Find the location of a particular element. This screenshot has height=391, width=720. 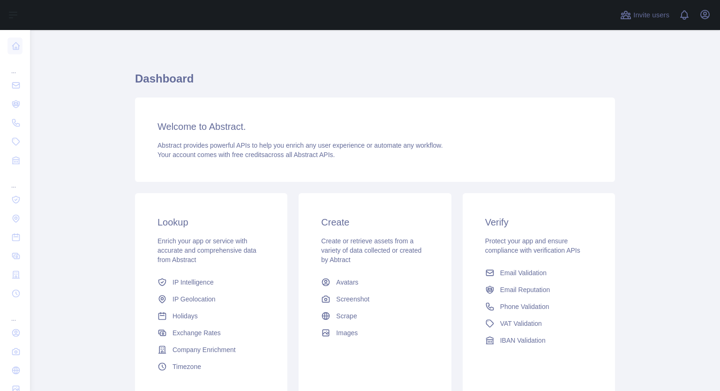

h1: Dashboard is located at coordinates (375, 83).